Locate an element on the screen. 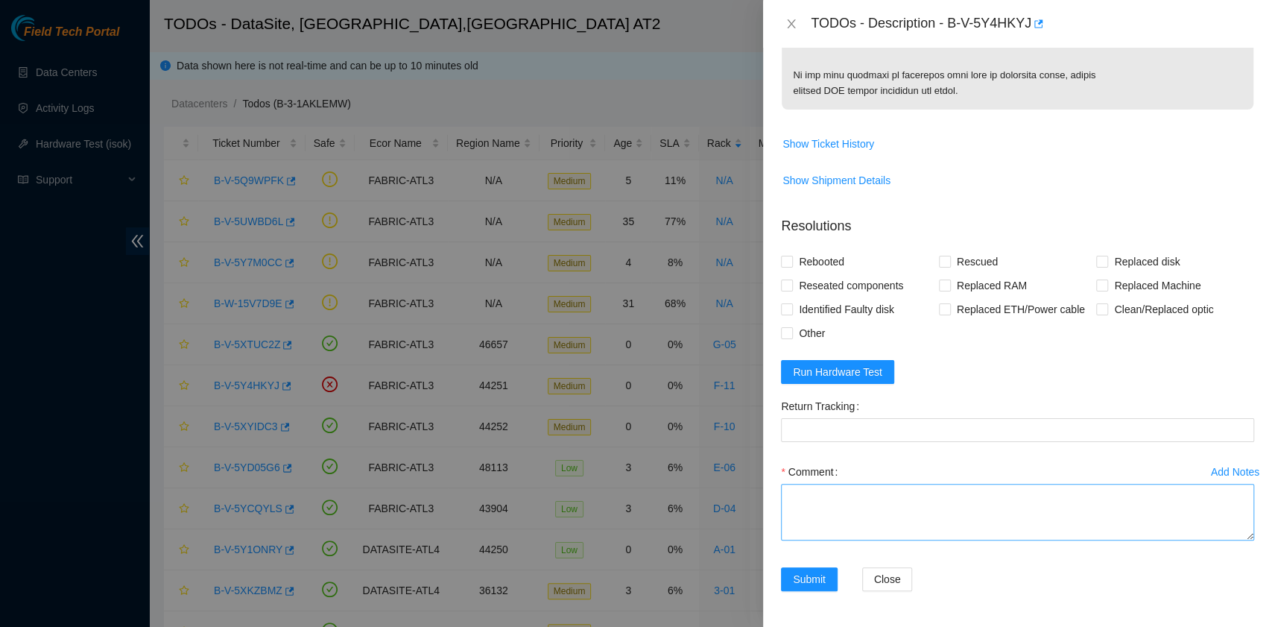  span: Clean/Replaced optic is located at coordinates (1163, 309).